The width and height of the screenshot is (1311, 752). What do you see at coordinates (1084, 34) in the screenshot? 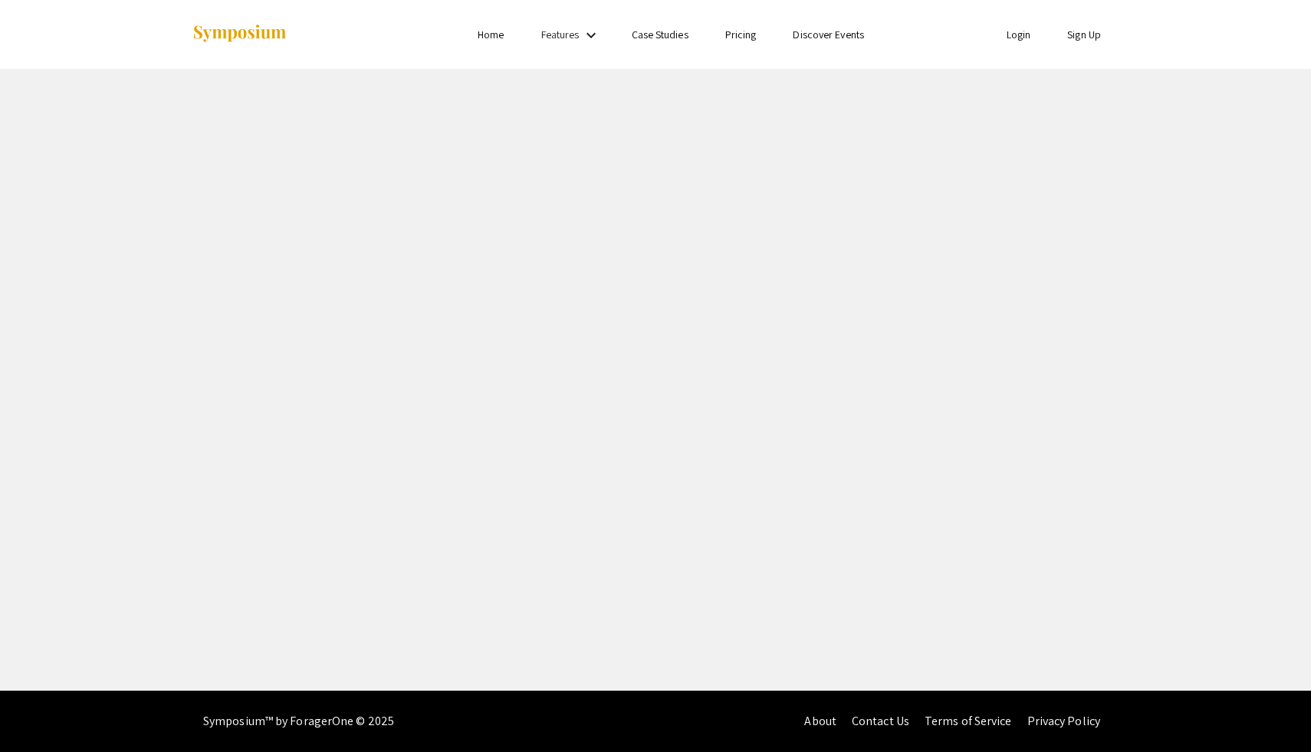
I see `a: Sign Up` at bounding box center [1084, 34].